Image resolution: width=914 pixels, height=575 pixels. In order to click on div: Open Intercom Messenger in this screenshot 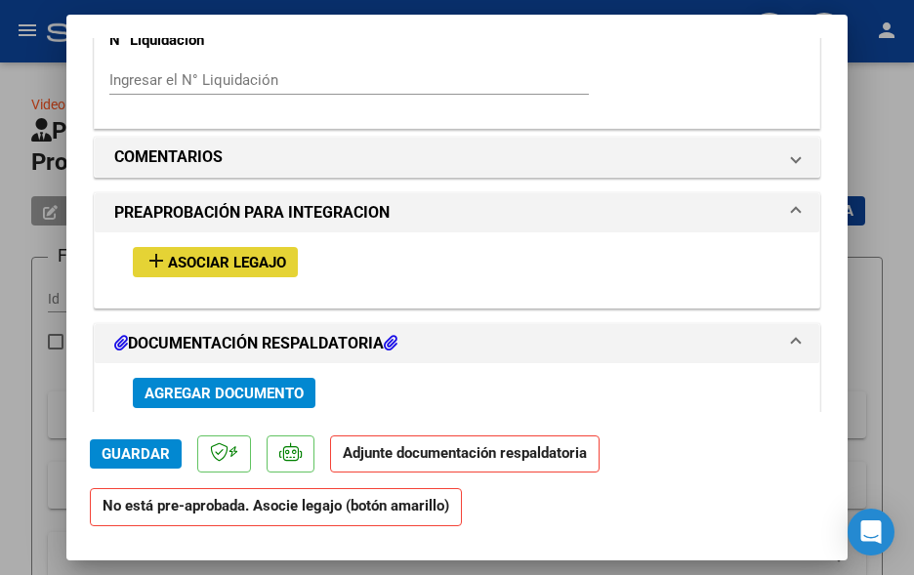, I will do `click(871, 532)`.